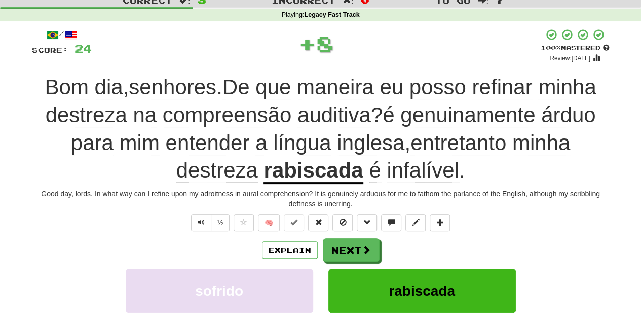 This screenshot has height=315, width=641. I want to click on button: Play sentence audio (ctl+space), so click(201, 222).